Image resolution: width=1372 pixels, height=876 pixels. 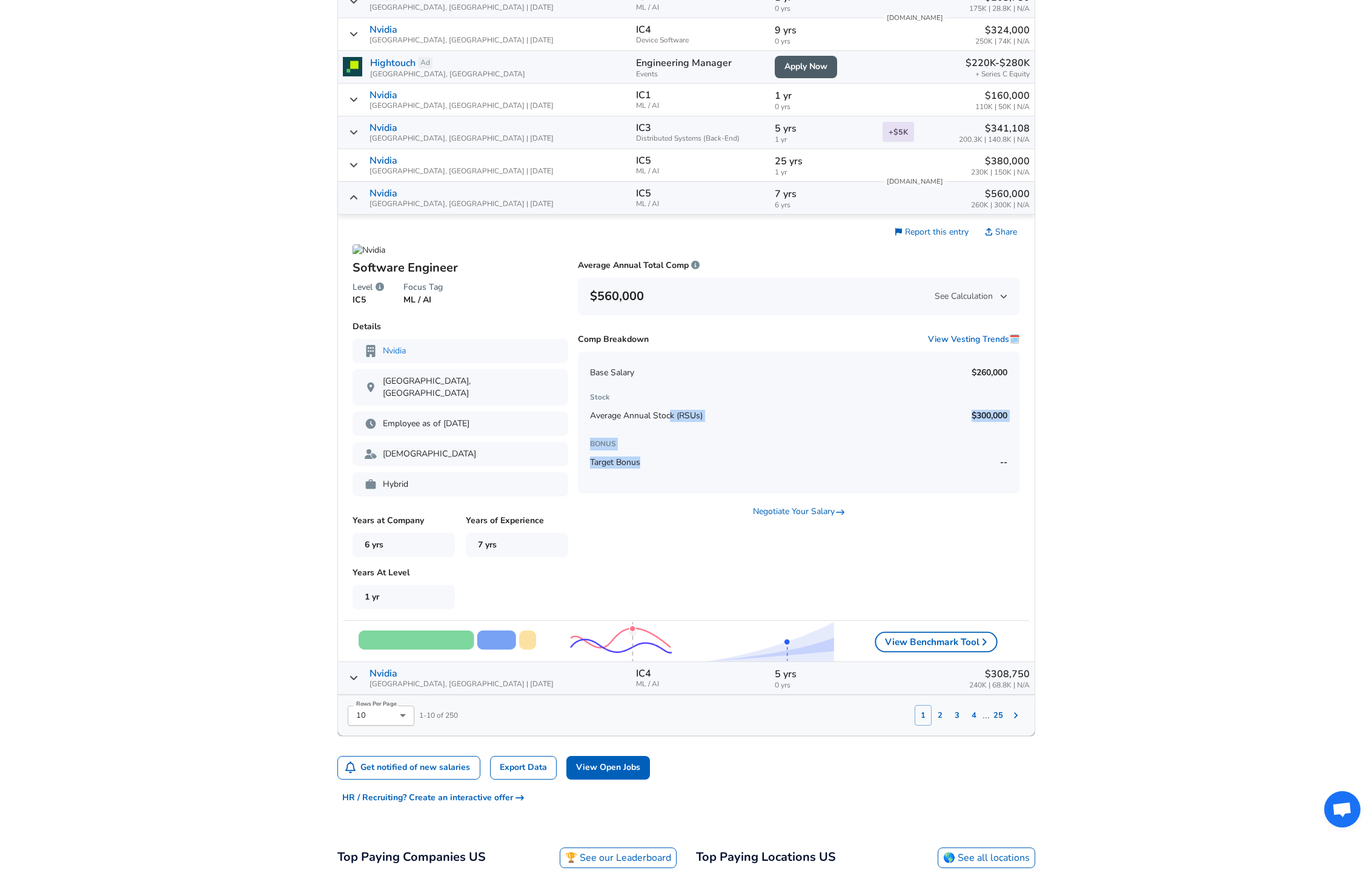 I want to click on h6: BONUS, so click(x=799, y=443).